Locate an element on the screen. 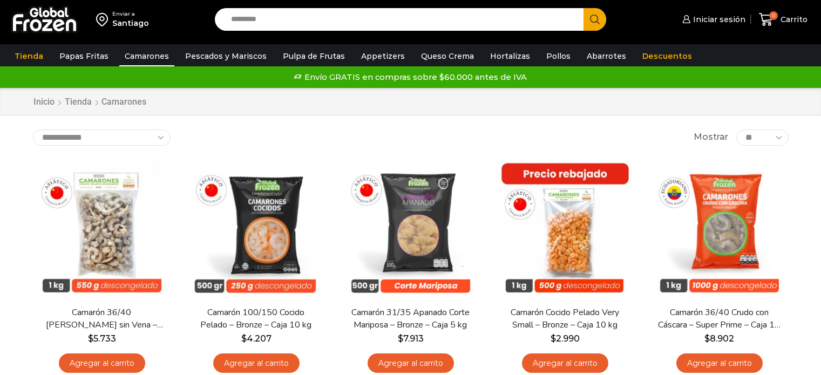 This screenshot has width=821, height=375. a: Papas Fritas is located at coordinates (84, 56).